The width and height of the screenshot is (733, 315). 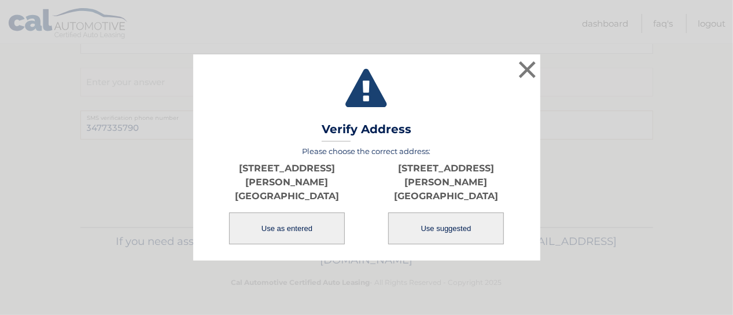 I want to click on button: Use as entered, so click(x=287, y=228).